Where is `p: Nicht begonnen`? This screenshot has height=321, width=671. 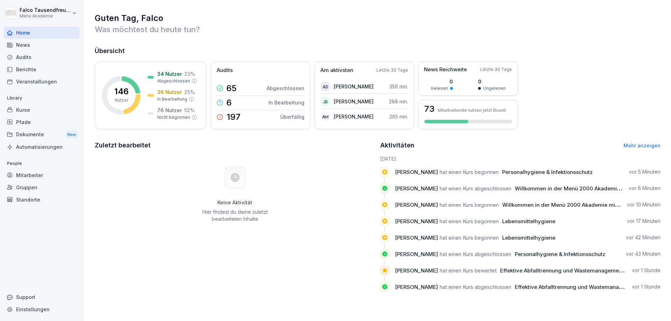 p: Nicht begonnen is located at coordinates (174, 117).